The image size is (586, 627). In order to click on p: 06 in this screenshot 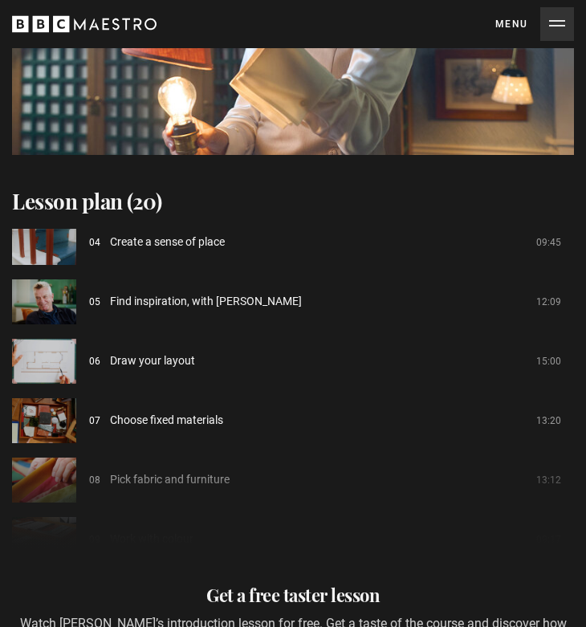, I will do `click(95, 361)`.